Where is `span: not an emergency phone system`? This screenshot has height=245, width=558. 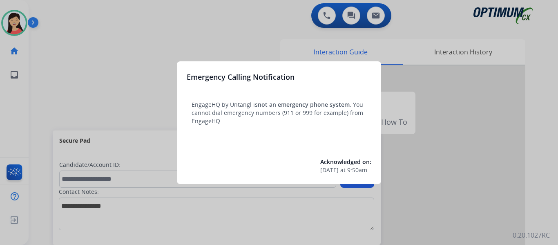 span: not an emergency phone system is located at coordinates (304, 104).